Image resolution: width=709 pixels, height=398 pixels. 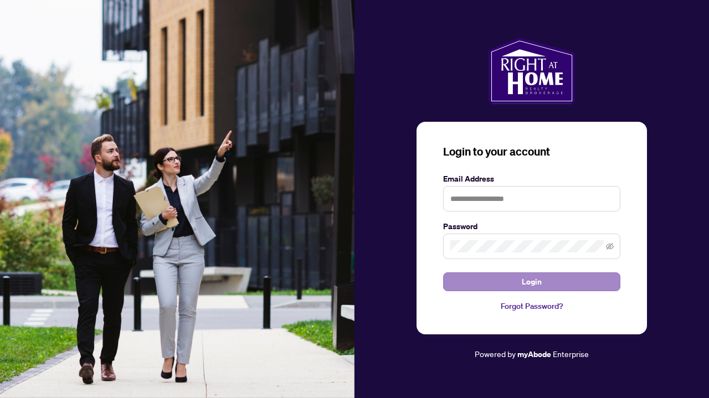 What do you see at coordinates (610, 246) in the screenshot?
I see `span: eye-invisible` at bounding box center [610, 246].